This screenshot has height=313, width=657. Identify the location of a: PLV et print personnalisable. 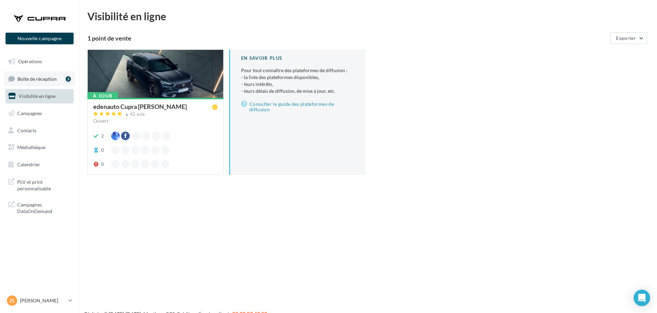
(40, 185).